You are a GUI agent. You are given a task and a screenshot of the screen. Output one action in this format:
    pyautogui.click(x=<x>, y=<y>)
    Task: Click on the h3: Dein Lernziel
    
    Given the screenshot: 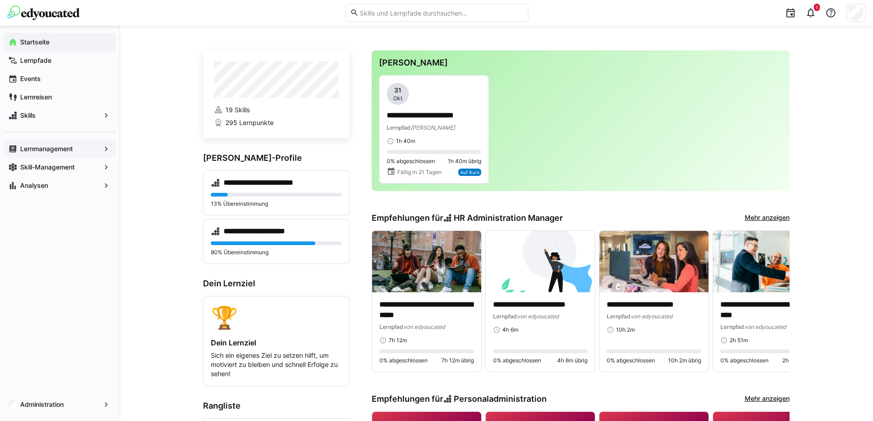 What is the action you would take?
    pyautogui.click(x=276, y=284)
    